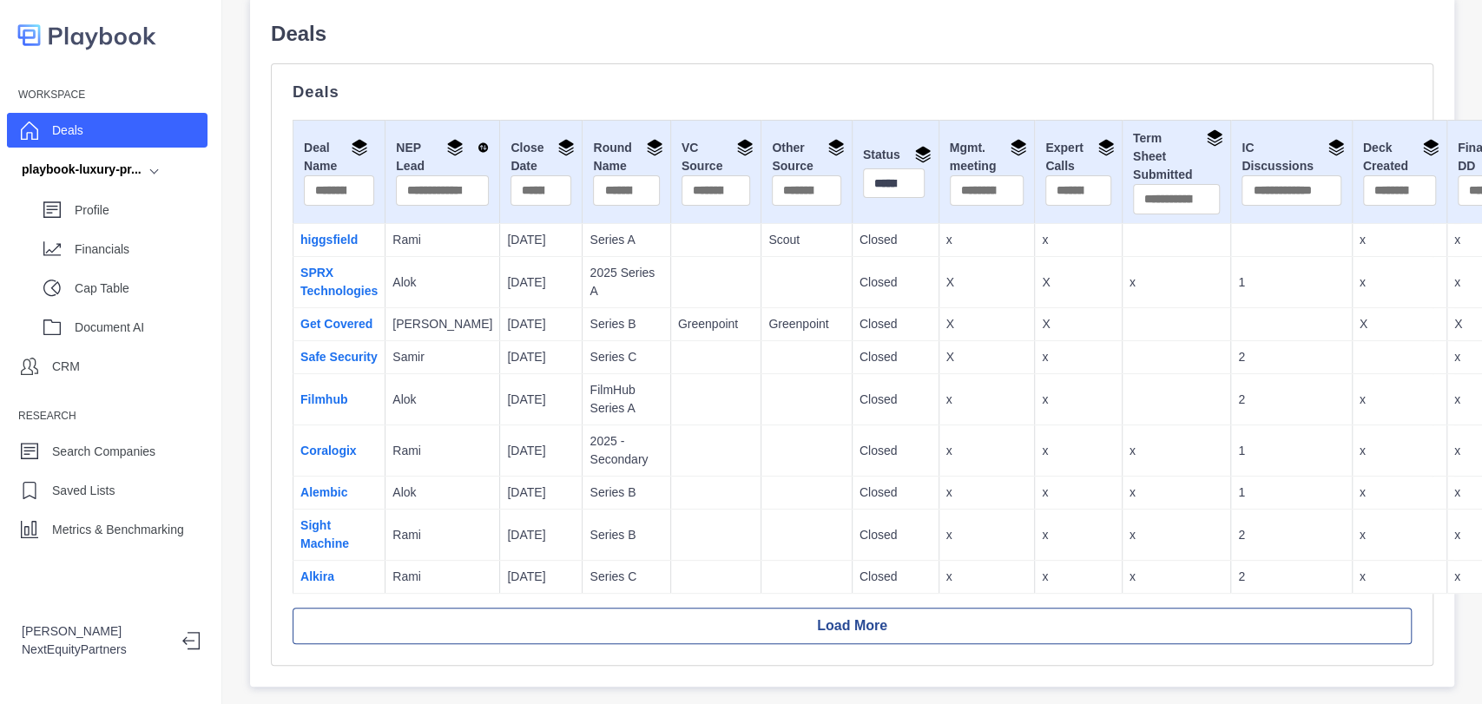  I want to click on a: higgsfield, so click(329, 240).